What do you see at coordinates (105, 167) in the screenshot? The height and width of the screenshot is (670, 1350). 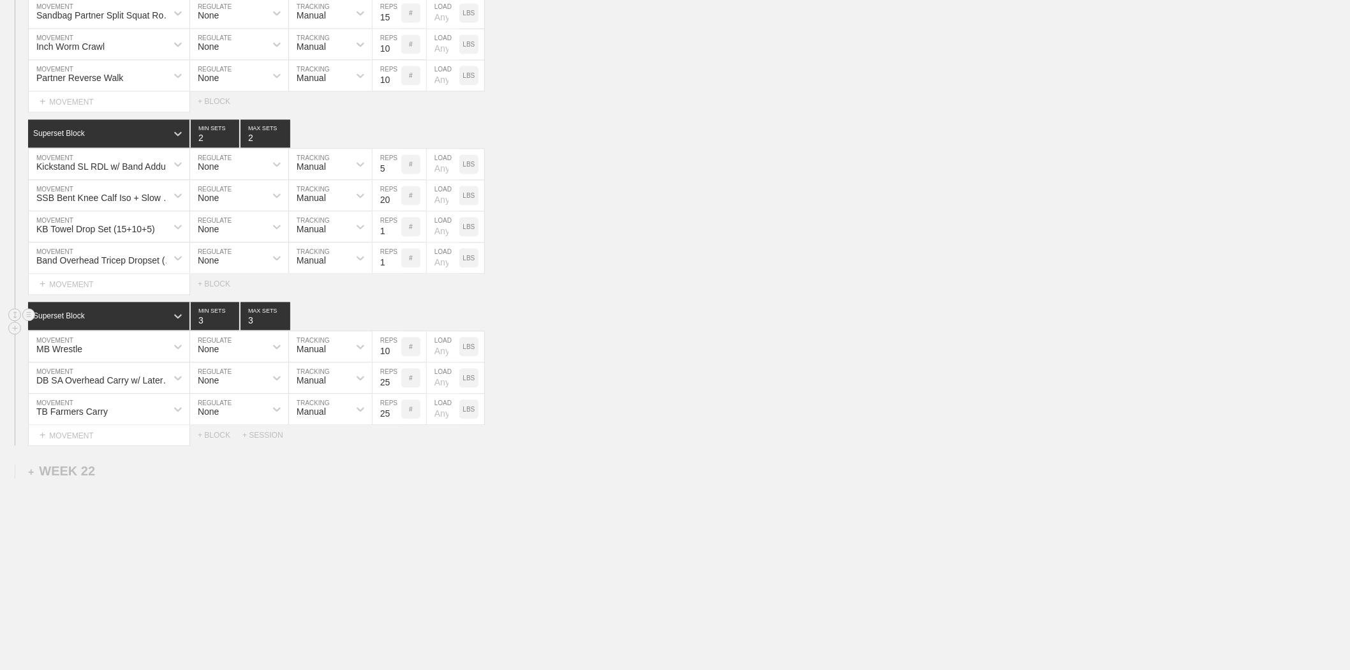 I see `div: Kickstand SL RDL w/ Band Adduction Iso` at bounding box center [105, 167].